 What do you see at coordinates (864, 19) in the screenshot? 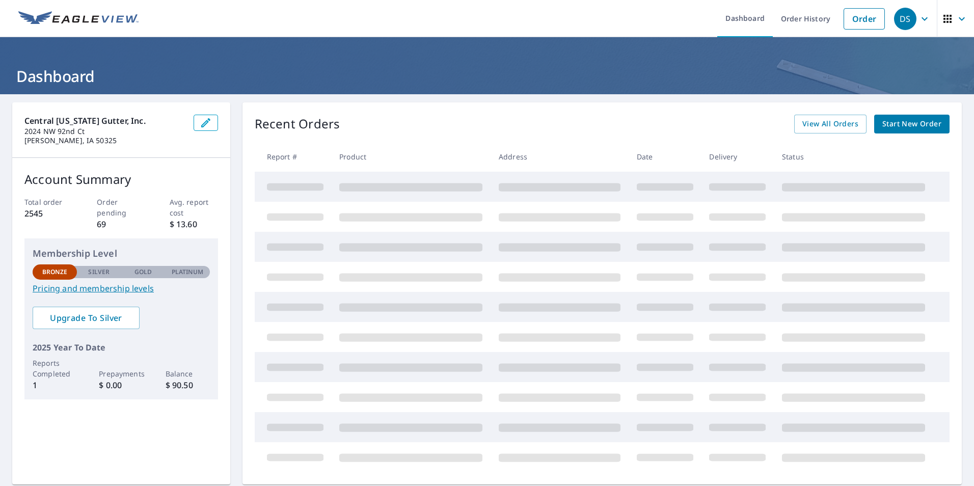
I see `a: Order` at bounding box center [864, 19].